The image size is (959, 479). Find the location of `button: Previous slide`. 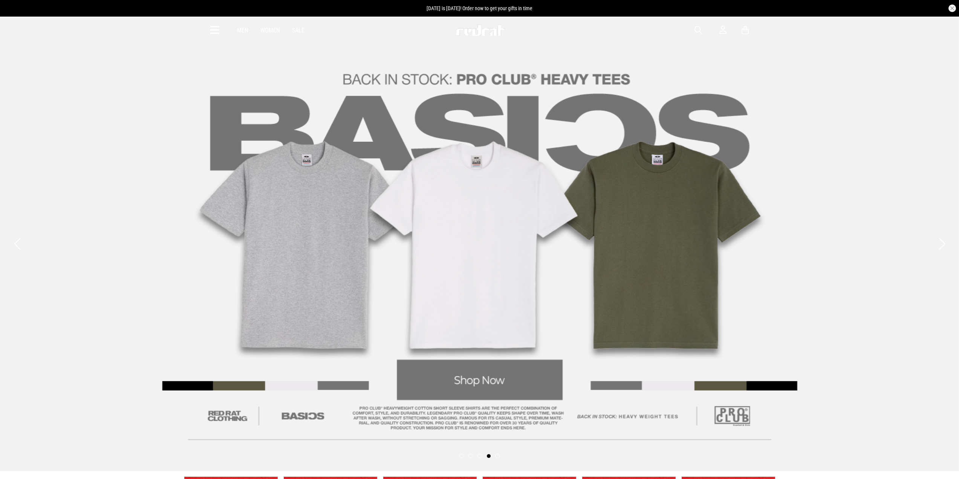

button: Previous slide is located at coordinates (17, 244).